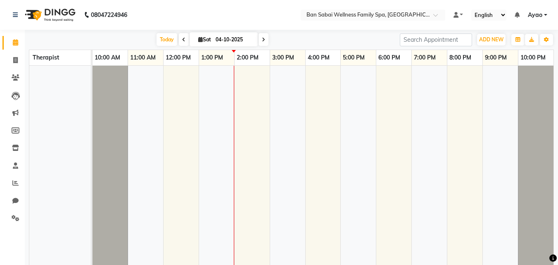  I want to click on a: 5:00 PM, so click(354, 57).